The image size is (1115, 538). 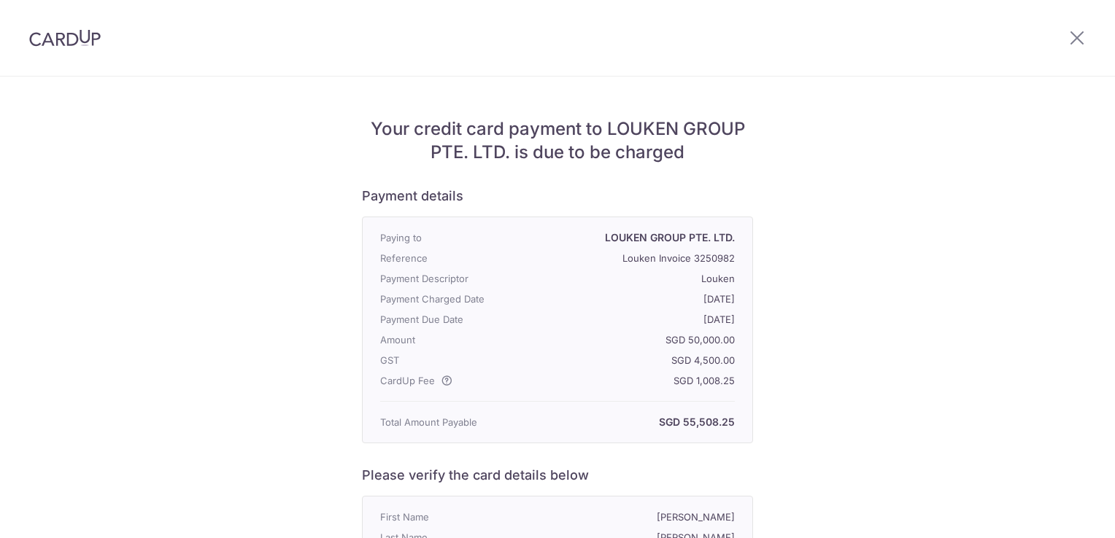 What do you see at coordinates (65, 38) in the screenshot?
I see `img: CardUp` at bounding box center [65, 38].